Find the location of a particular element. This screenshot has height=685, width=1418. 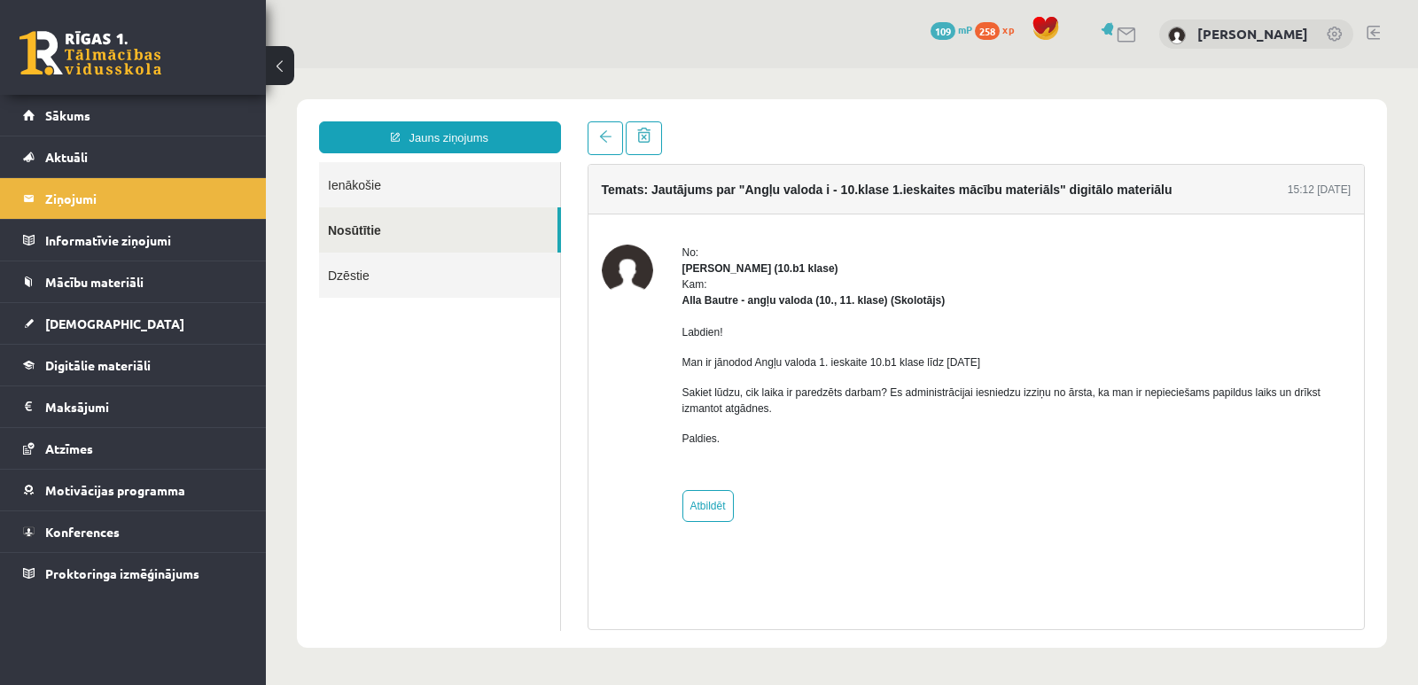

span: Motivācijas programma is located at coordinates (115, 490).